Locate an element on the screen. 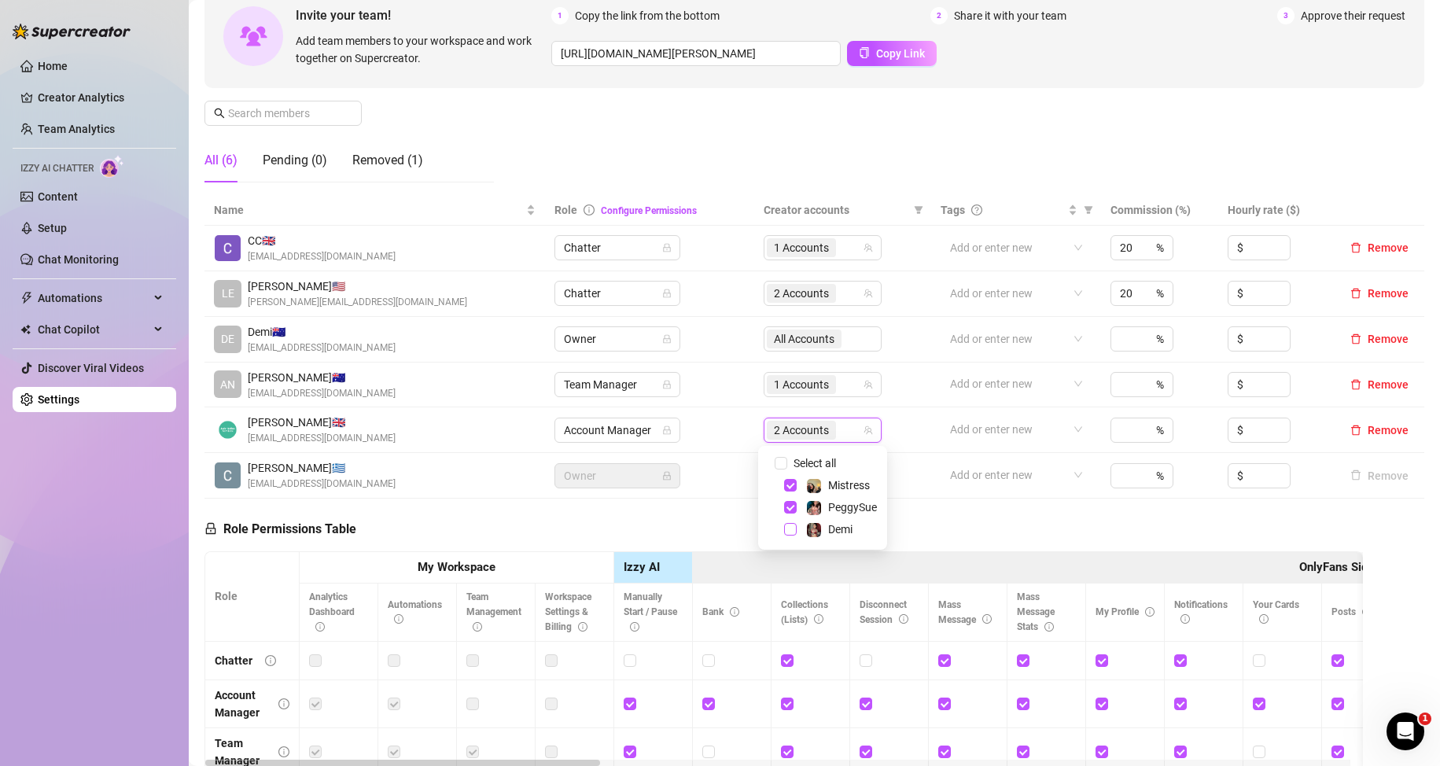 Image resolution: width=1440 pixels, height=766 pixels. span: Disconnect Session is located at coordinates (884, 612).